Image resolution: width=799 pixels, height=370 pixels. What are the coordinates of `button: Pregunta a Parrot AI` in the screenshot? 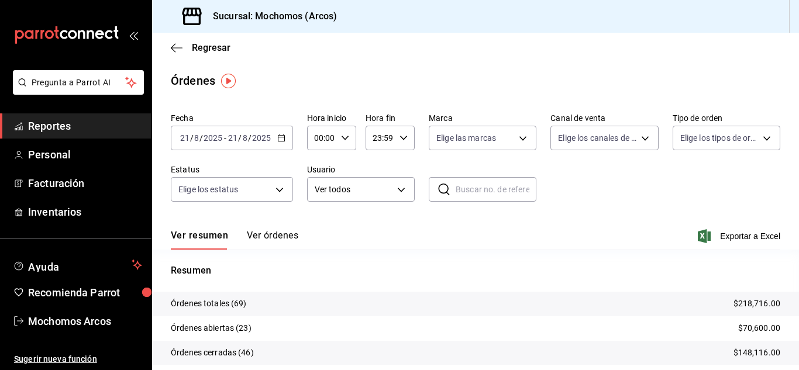 It's located at (78, 82).